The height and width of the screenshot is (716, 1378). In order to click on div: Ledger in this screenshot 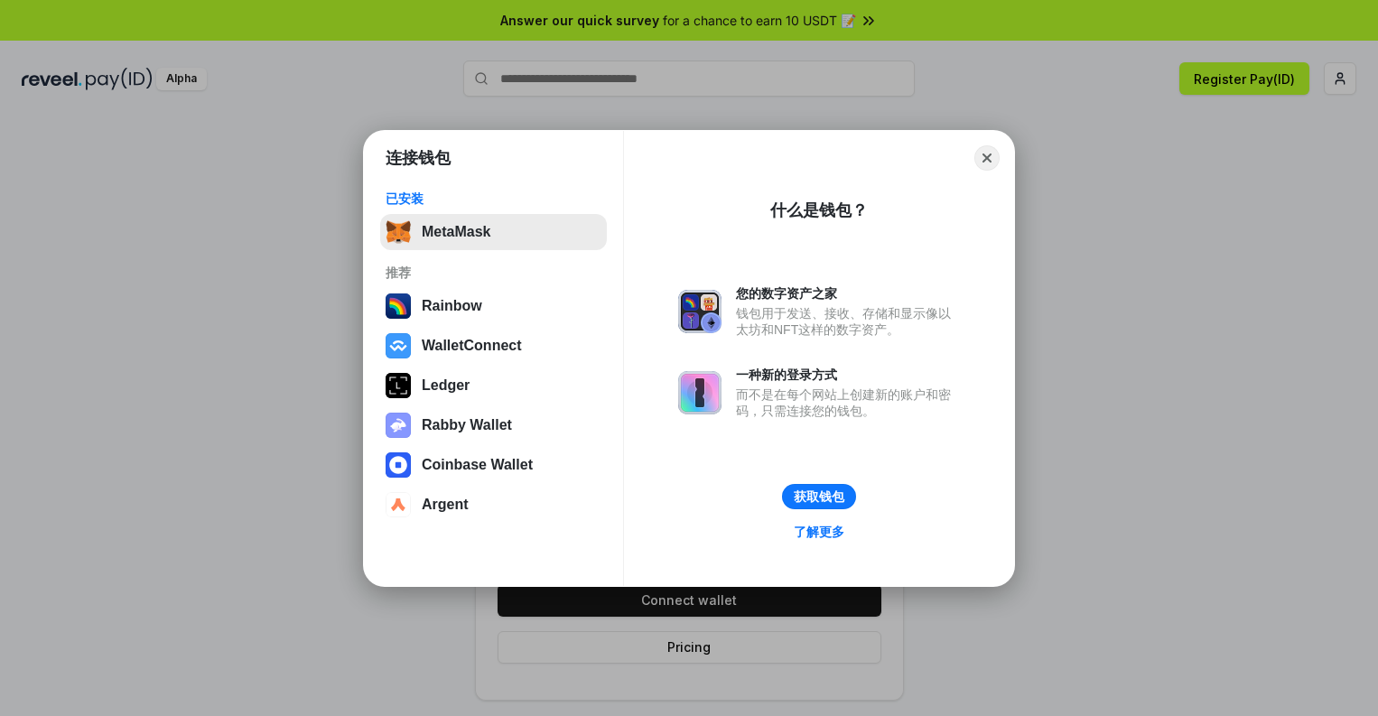, I will do `click(445, 386)`.